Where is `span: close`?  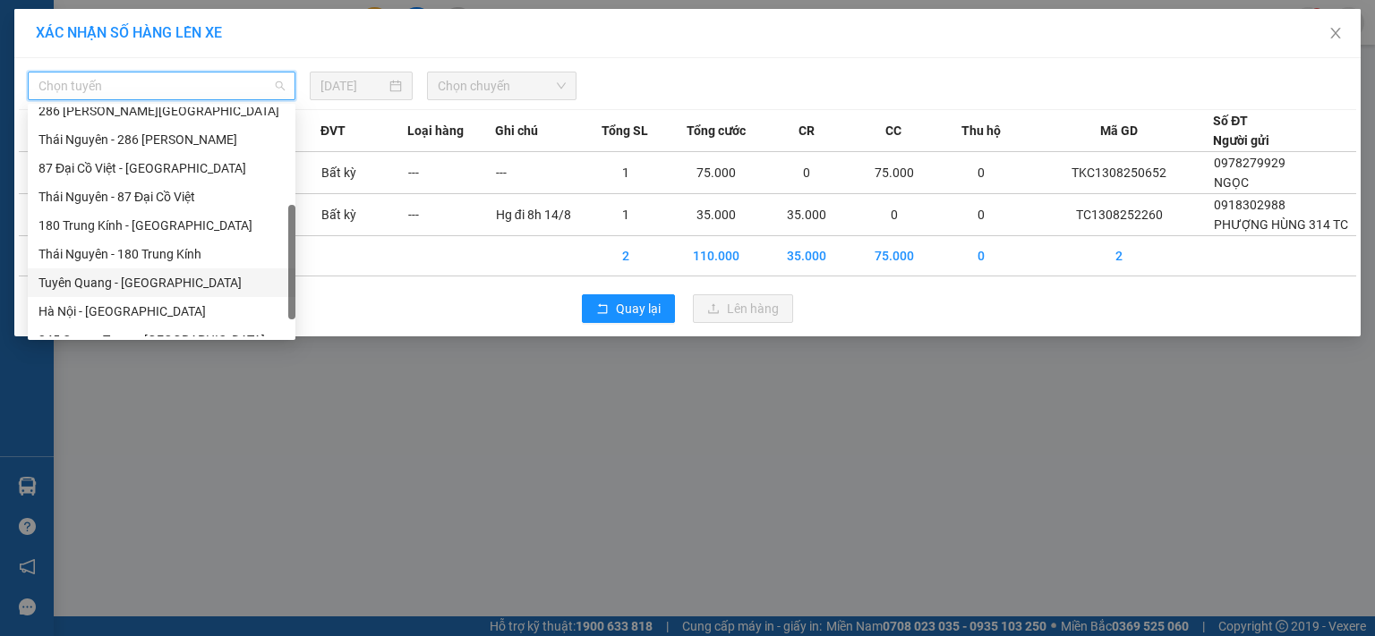 span: close is located at coordinates (1335, 33).